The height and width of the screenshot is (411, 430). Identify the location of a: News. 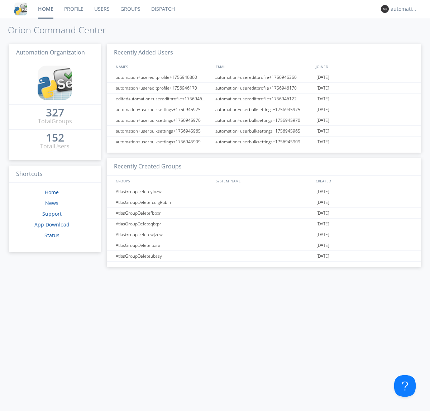
(52, 203).